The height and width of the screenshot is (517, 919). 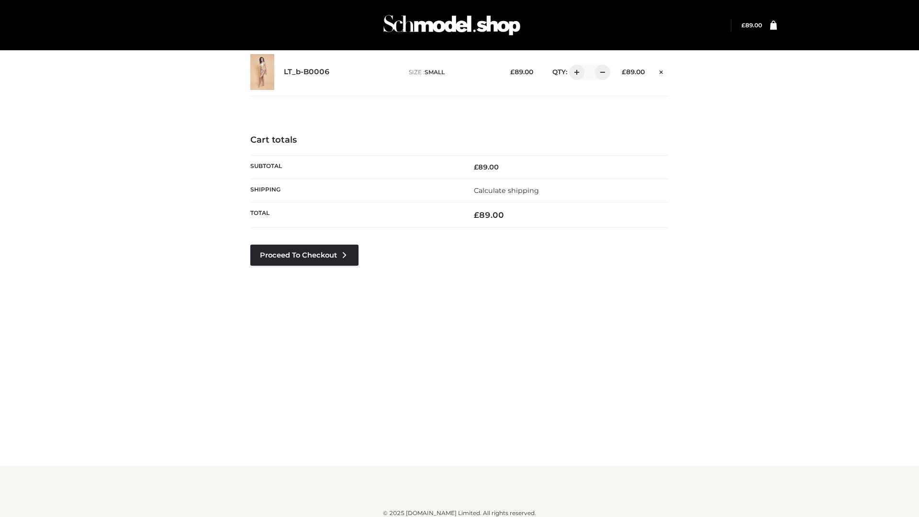 What do you see at coordinates (752, 25) in the screenshot?
I see `a: £89.00` at bounding box center [752, 25].